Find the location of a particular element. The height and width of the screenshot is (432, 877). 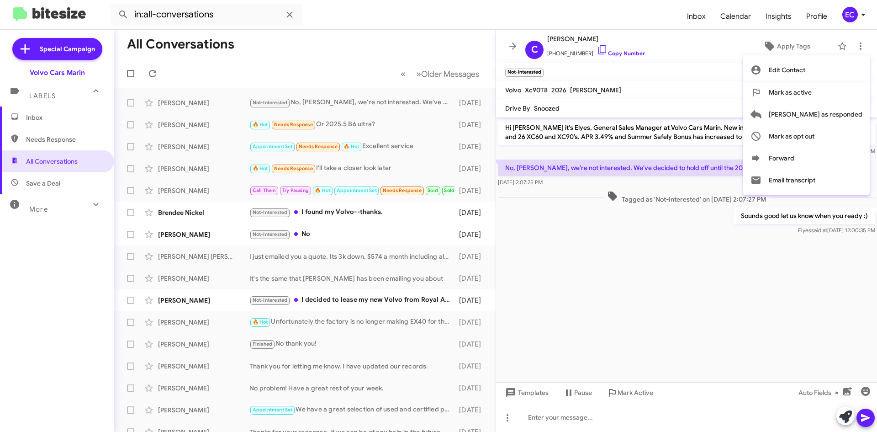

button: Forward is located at coordinates (806, 158).